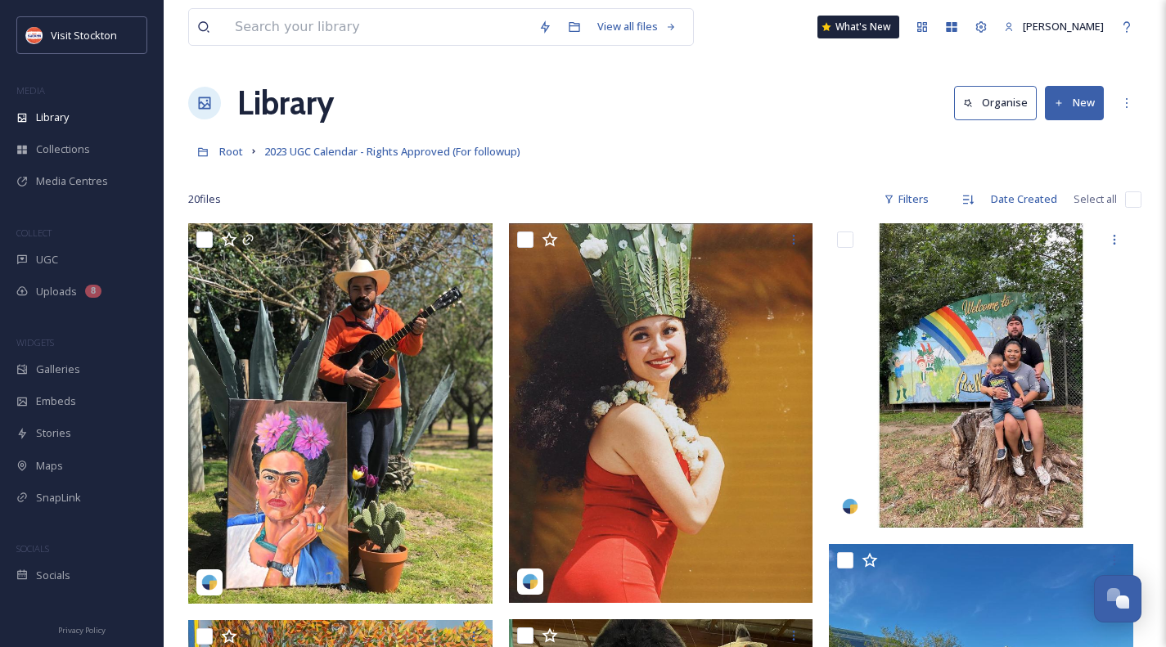 The width and height of the screenshot is (1166, 647). I want to click on a: What's New, so click(858, 27).